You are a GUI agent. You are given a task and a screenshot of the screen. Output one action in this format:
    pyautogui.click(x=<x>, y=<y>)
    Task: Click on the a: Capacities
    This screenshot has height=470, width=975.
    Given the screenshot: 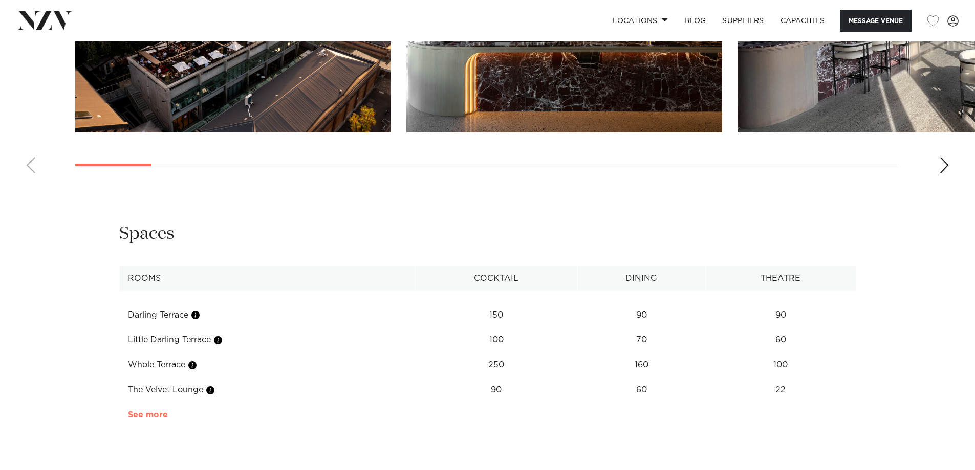 What is the action you would take?
    pyautogui.click(x=802, y=20)
    